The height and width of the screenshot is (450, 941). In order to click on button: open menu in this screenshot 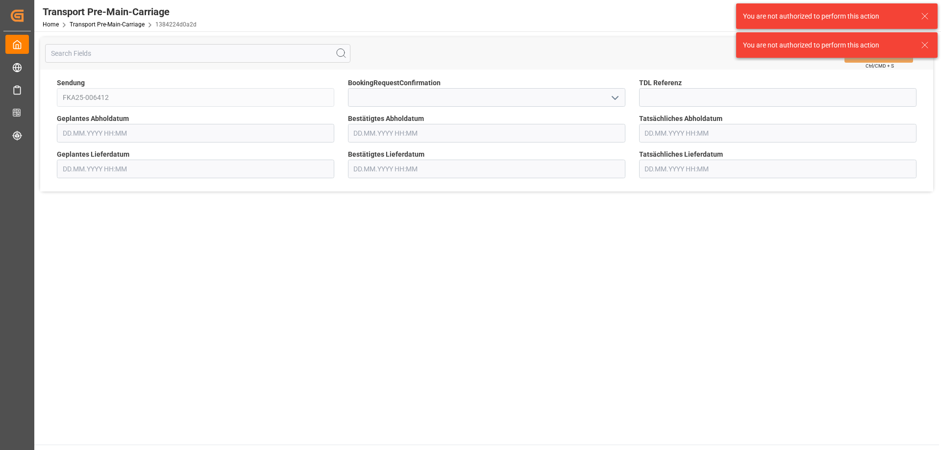, I will do `click(614, 97)`.